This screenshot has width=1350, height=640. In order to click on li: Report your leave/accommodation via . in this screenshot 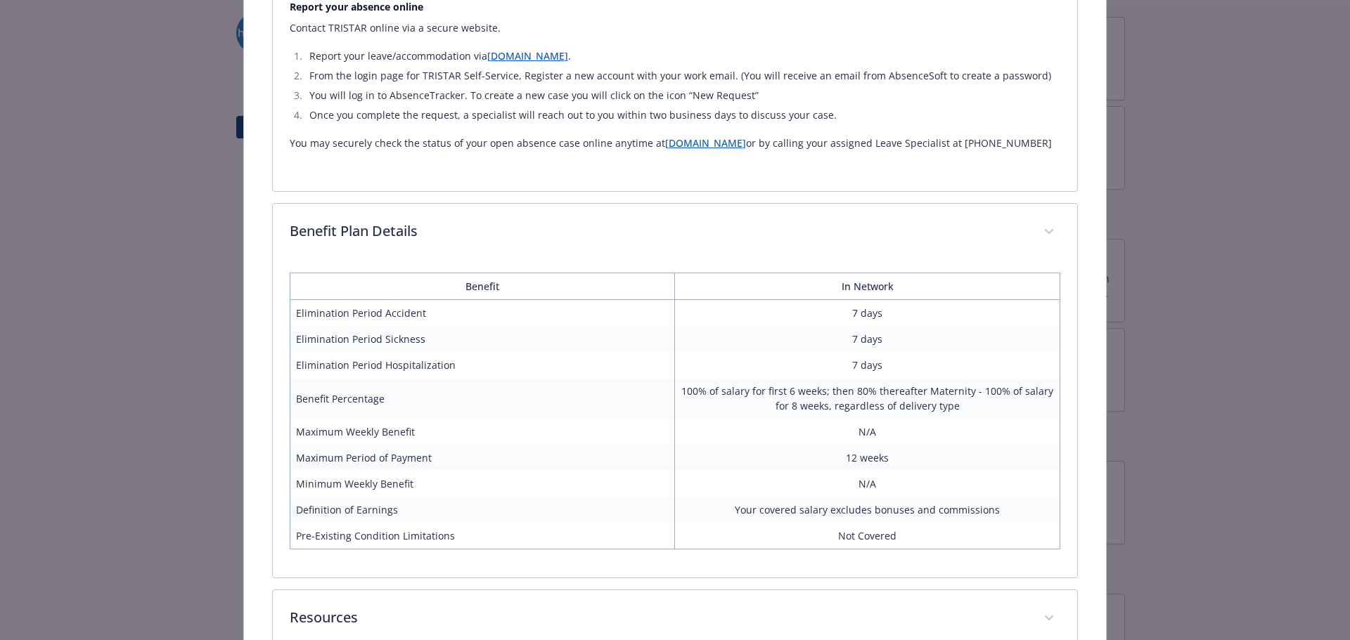, I will do `click(683, 56)`.